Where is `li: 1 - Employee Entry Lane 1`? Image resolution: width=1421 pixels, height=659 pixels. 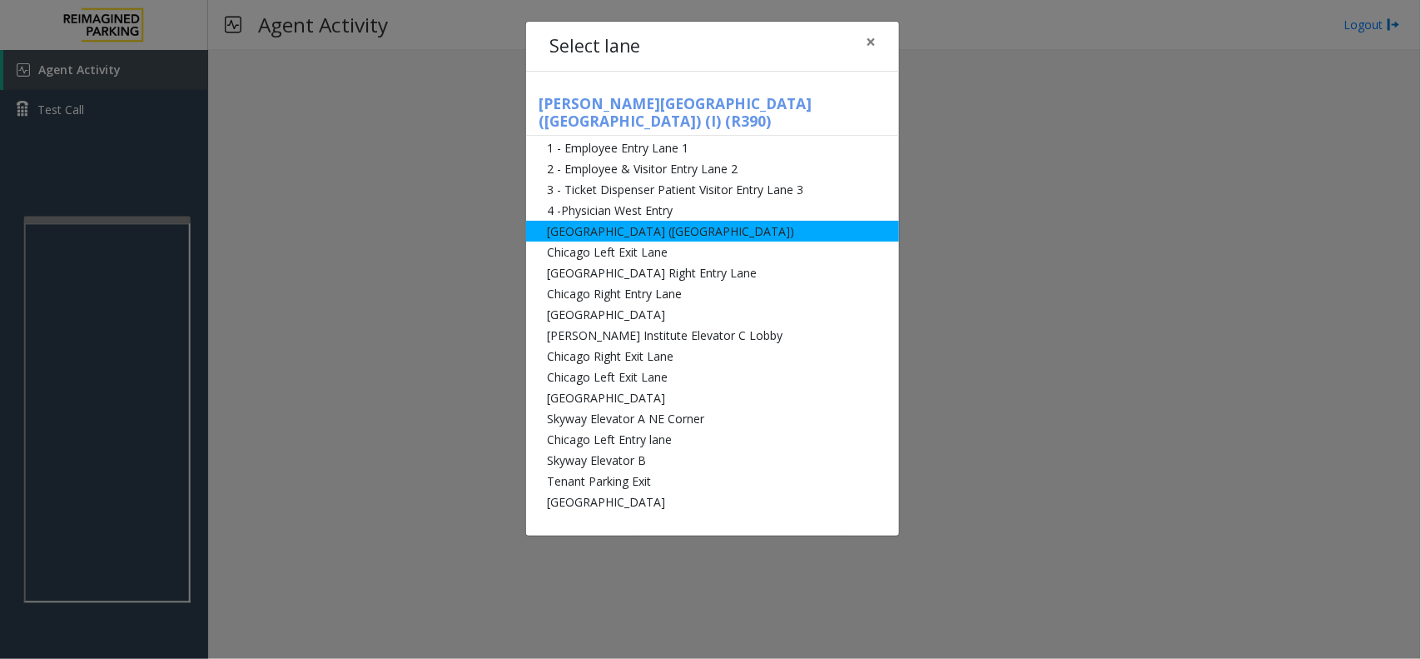 li: 1 - Employee Entry Lane 1 is located at coordinates (713, 147).